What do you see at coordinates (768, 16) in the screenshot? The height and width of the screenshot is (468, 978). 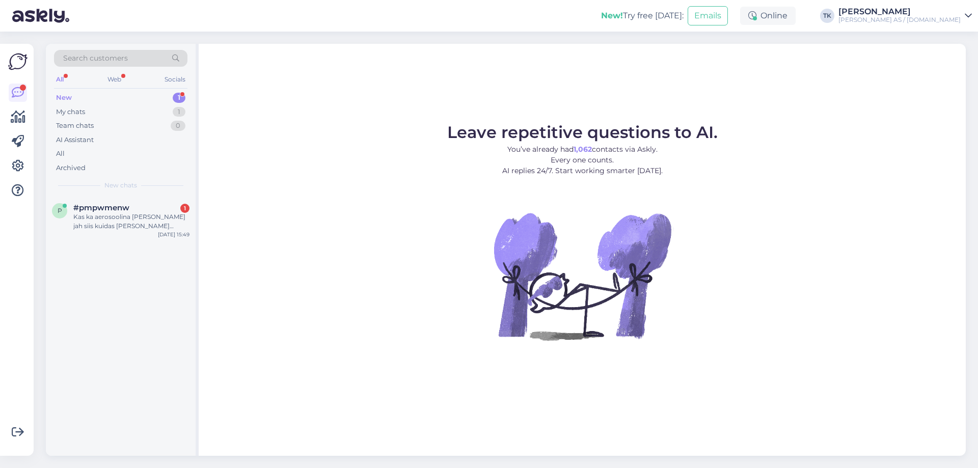 I see `div: Online` at bounding box center [768, 16].